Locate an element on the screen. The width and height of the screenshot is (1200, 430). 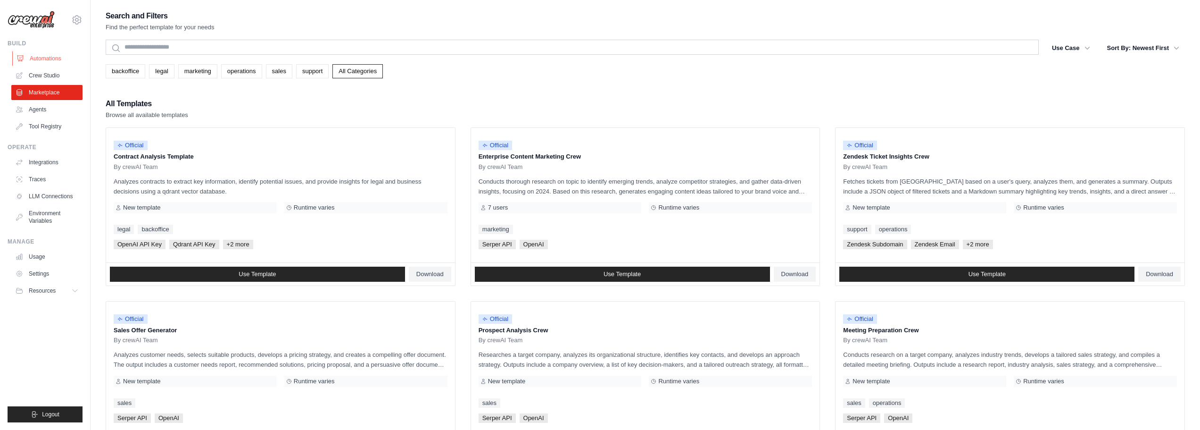
a: Tool Registry is located at coordinates (47, 126).